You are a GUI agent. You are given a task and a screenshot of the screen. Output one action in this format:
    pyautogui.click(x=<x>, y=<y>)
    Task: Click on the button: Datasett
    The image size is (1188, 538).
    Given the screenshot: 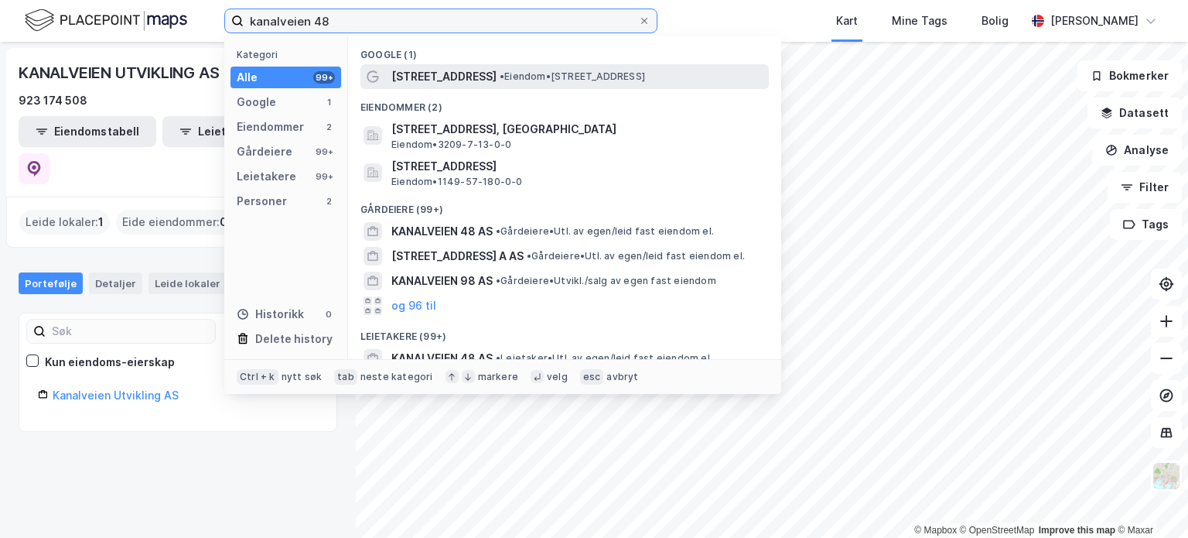 What is the action you would take?
    pyautogui.click(x=1135, y=113)
    